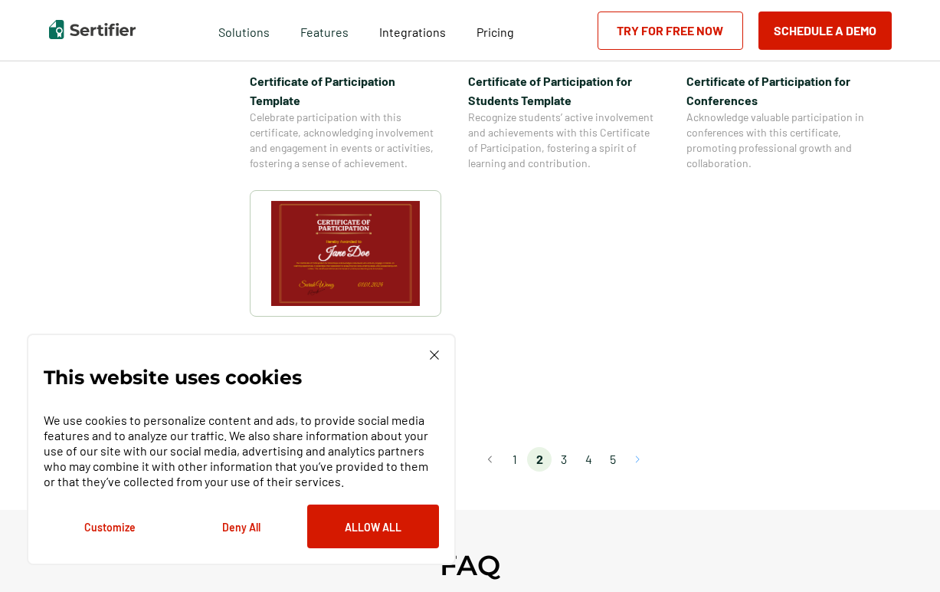  What do you see at coordinates (470, 565) in the screenshot?
I see `h2: FAQ` at bounding box center [470, 565].